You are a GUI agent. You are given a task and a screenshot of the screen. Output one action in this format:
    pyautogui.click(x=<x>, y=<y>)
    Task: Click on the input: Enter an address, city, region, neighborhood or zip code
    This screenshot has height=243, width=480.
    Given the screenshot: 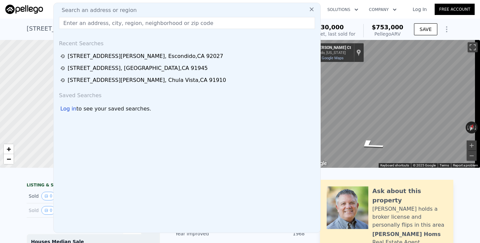 What is the action you would take?
    pyautogui.click(x=187, y=23)
    